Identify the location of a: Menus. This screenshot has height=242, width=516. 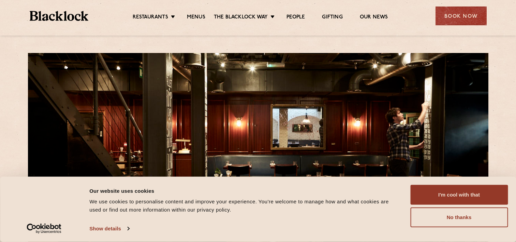
(196, 18).